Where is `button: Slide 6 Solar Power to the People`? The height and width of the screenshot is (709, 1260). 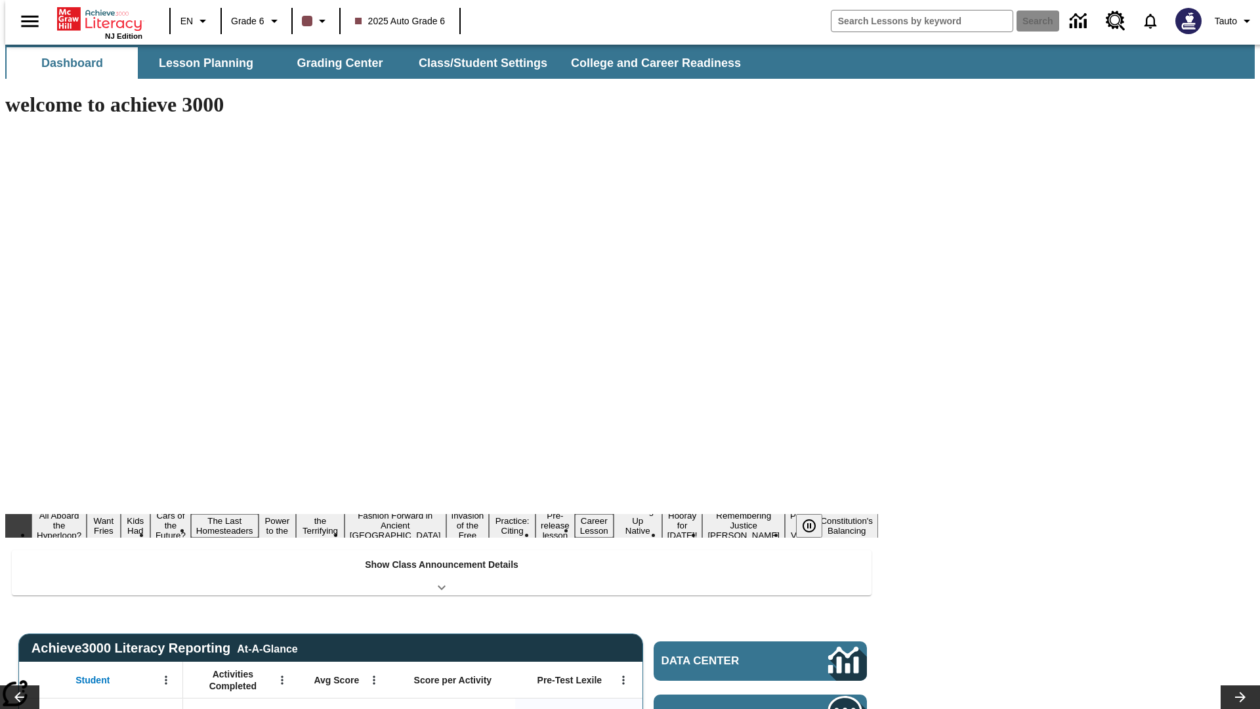
button: Slide 6 Solar Power to the People is located at coordinates (278, 526).